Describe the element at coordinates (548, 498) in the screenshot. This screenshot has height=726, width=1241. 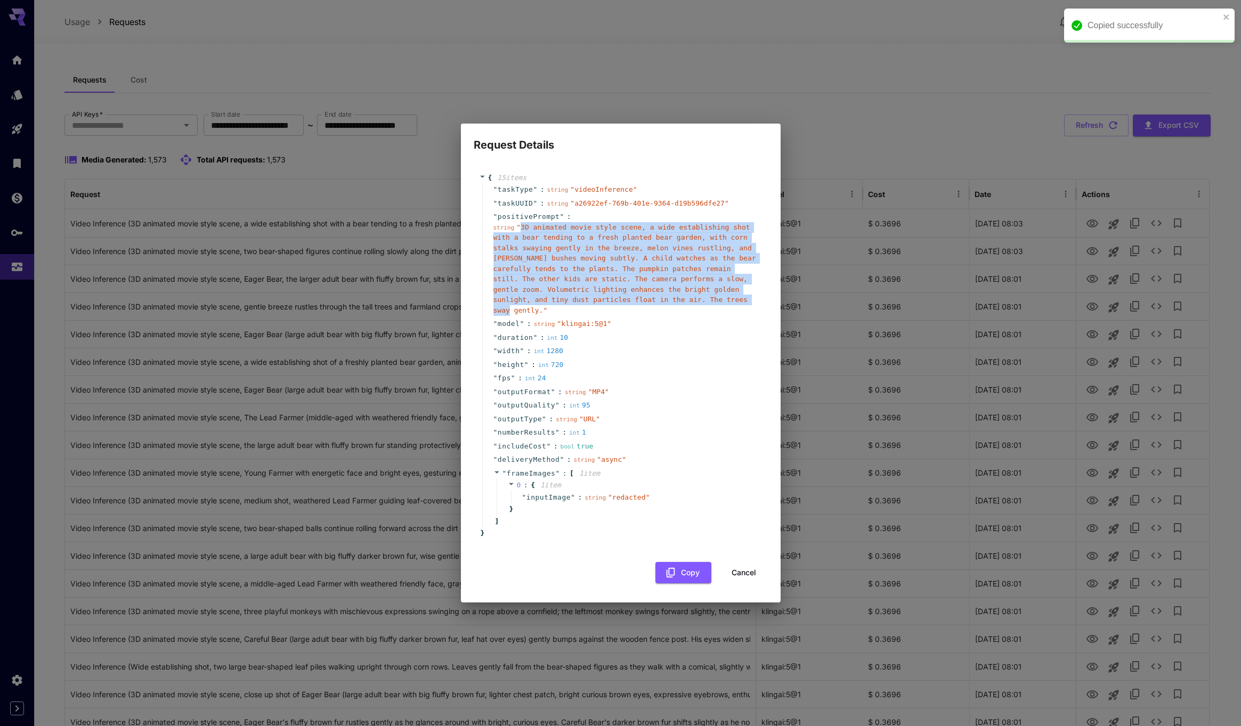
I see `span: inputImage` at that location.